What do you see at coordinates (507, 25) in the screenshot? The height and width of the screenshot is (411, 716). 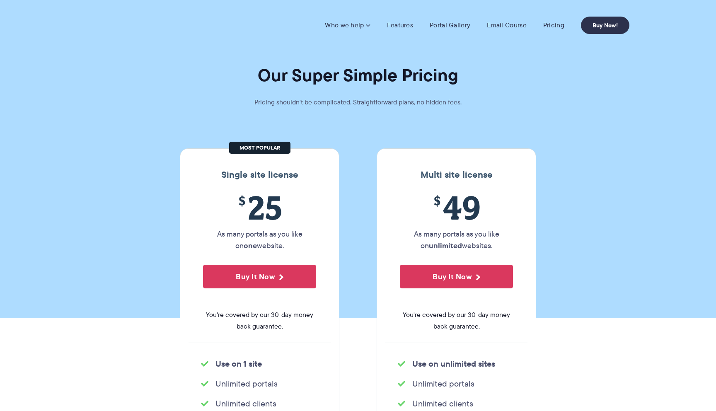 I see `a: Email Course` at bounding box center [507, 25].